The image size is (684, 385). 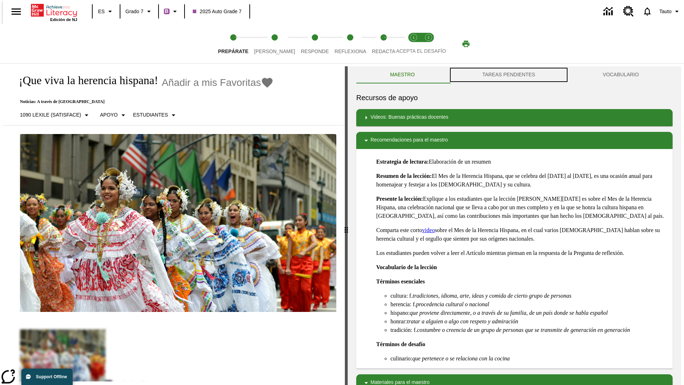 What do you see at coordinates (101, 11) in the screenshot?
I see `span: ES` at bounding box center [101, 11].